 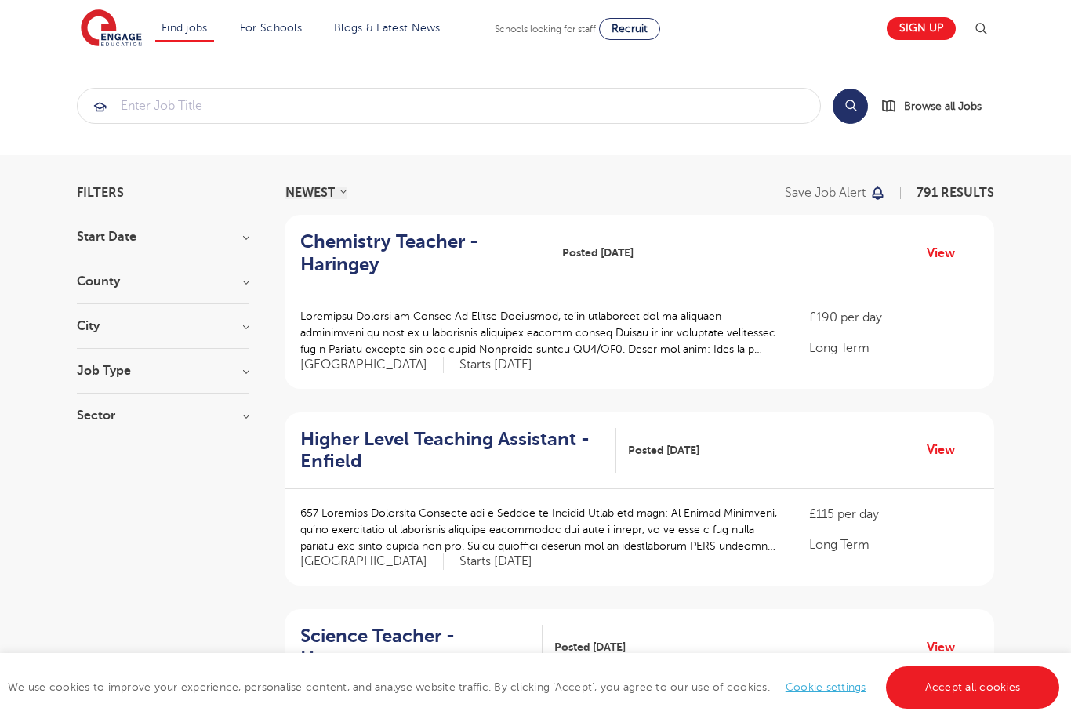 I want to click on h3: Start Date, so click(x=163, y=237).